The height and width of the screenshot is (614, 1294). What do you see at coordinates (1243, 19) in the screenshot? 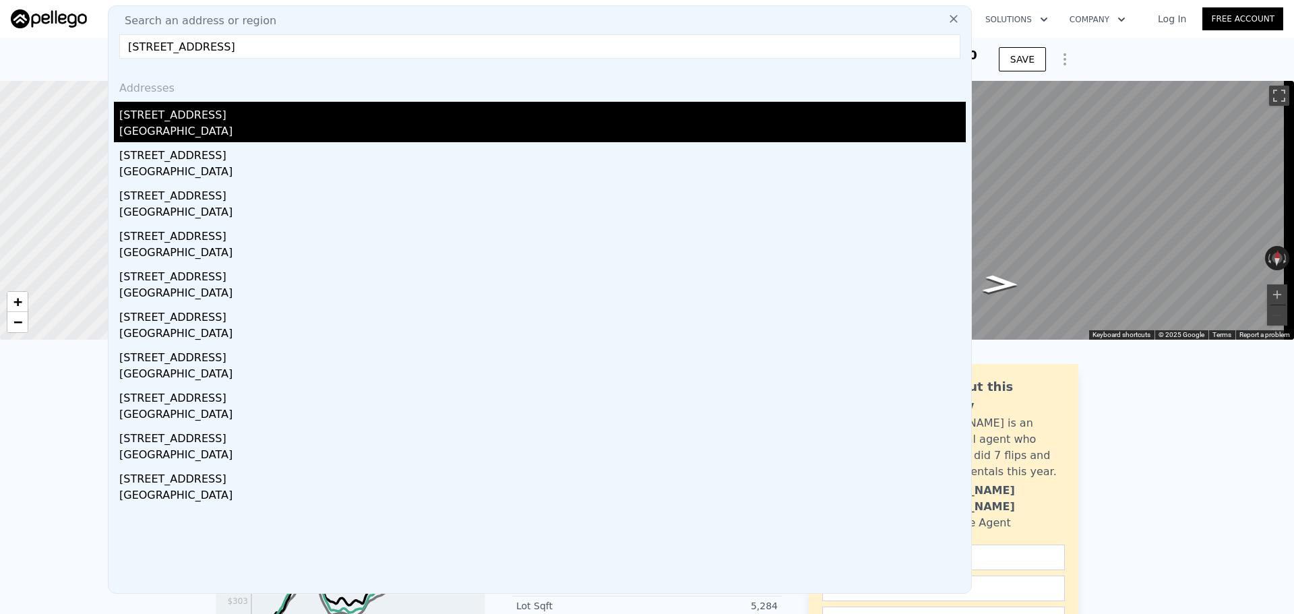
I see `a: Free Account` at bounding box center [1243, 19].